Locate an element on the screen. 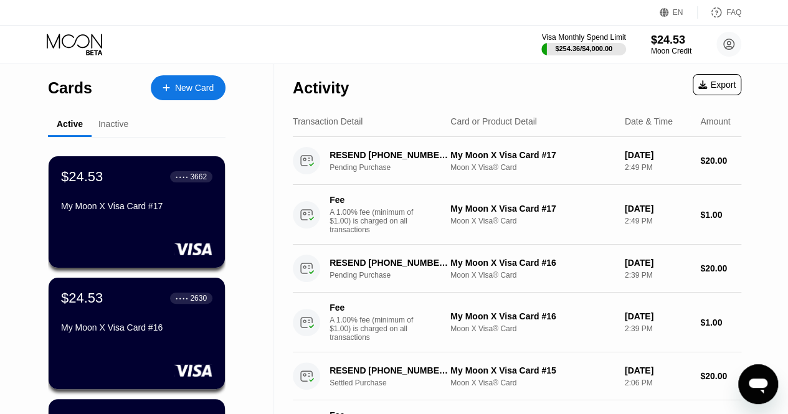  div: Settled Purchase is located at coordinates (396, 383).